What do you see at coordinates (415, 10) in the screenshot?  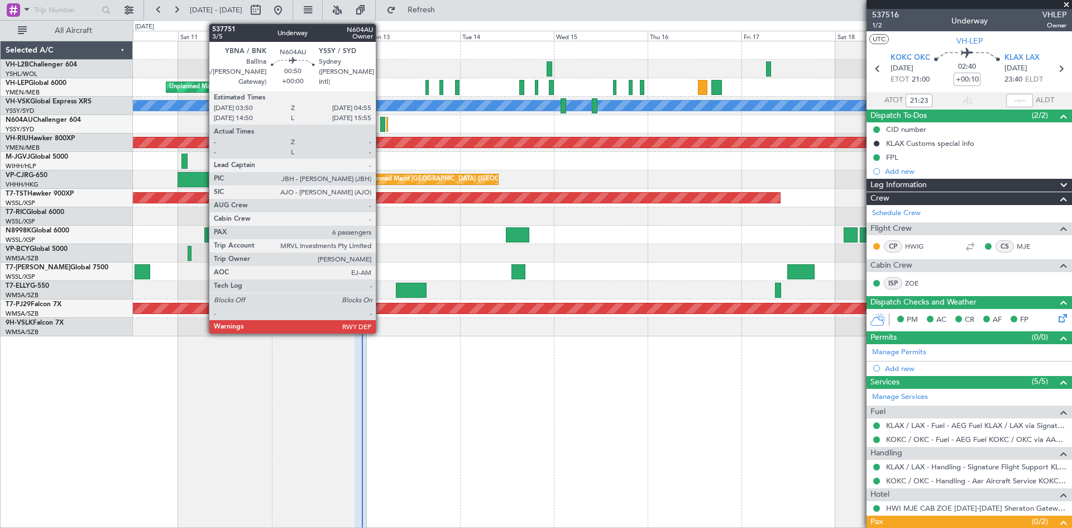 I see `button: Refresh` at bounding box center [415, 10].